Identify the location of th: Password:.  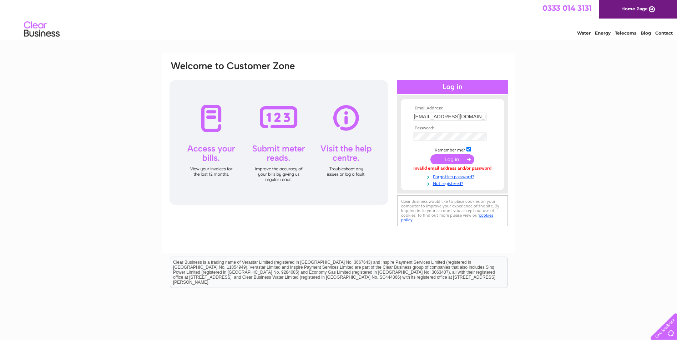
(452, 128).